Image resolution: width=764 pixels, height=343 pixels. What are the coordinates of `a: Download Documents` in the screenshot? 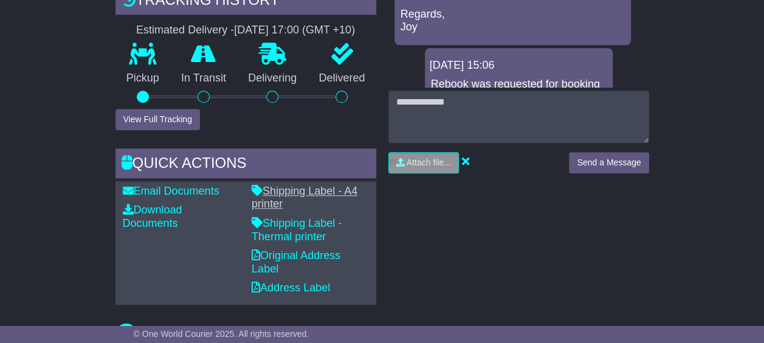 It's located at (153, 216).